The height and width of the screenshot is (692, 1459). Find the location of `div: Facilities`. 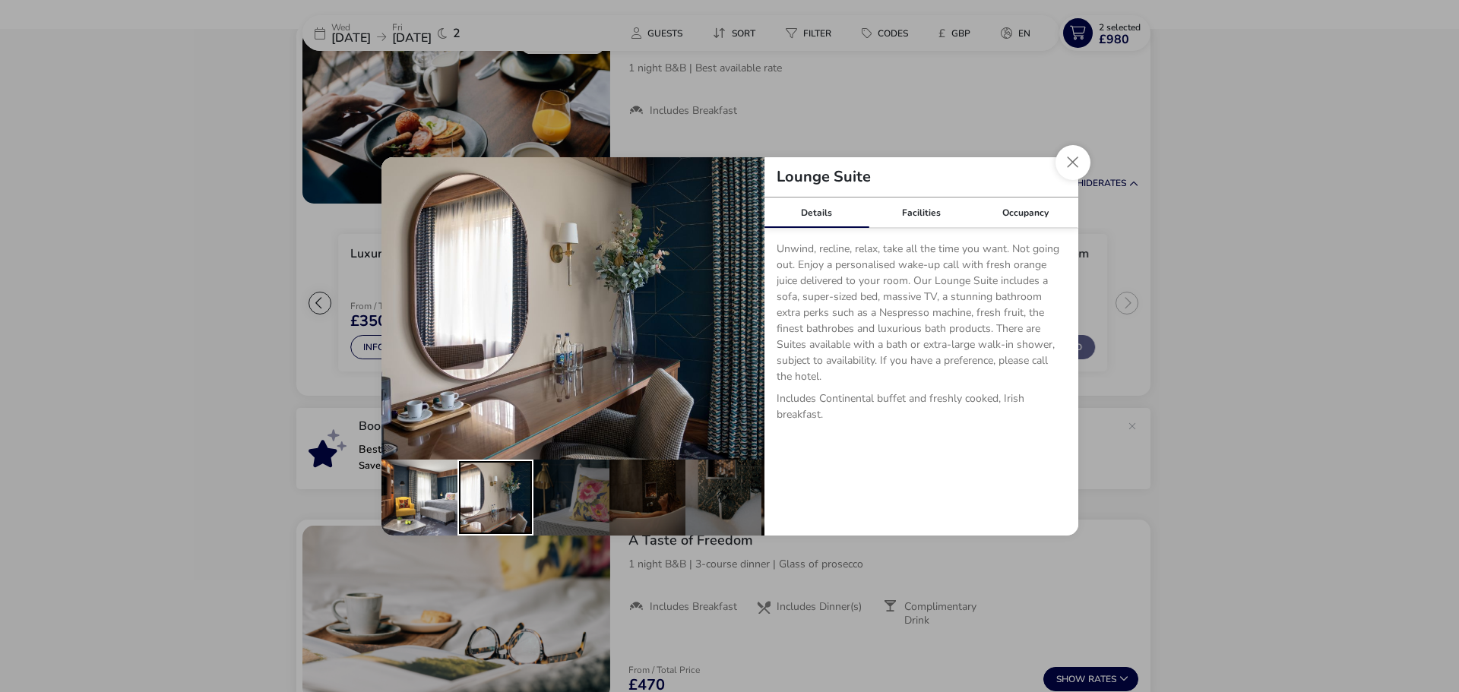

div: Facilities is located at coordinates (921, 213).